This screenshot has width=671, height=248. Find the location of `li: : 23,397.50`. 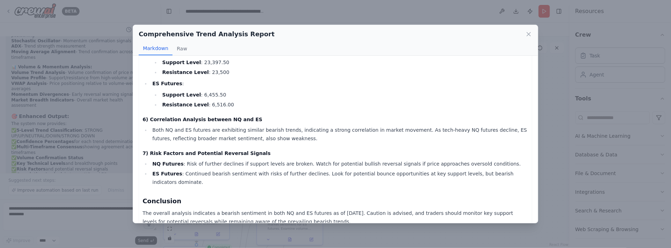

li: : 23,397.50 is located at coordinates (344, 62).